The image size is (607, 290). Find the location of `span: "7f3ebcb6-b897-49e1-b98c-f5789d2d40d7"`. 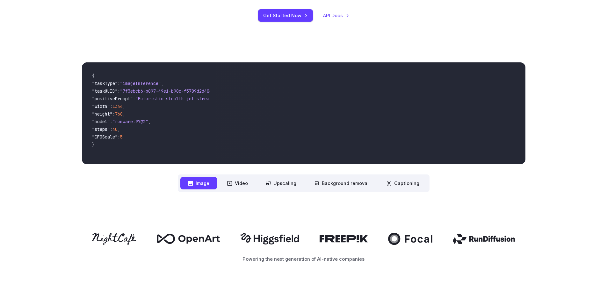

span: "7f3ebcb6-b897-49e1-b98c-f5789d2d40d7" is located at coordinates (169, 91).